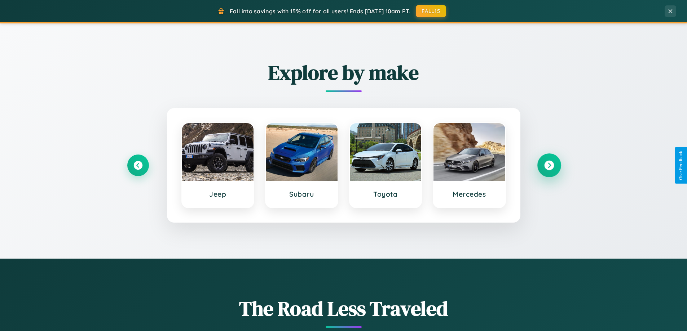  What do you see at coordinates (680, 165) in the screenshot?
I see `div: Give Feedback` at bounding box center [680, 165].